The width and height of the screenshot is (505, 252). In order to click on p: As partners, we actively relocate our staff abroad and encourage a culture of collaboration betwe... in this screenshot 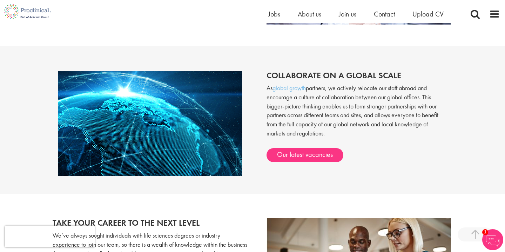, I will do `click(356, 114)`.